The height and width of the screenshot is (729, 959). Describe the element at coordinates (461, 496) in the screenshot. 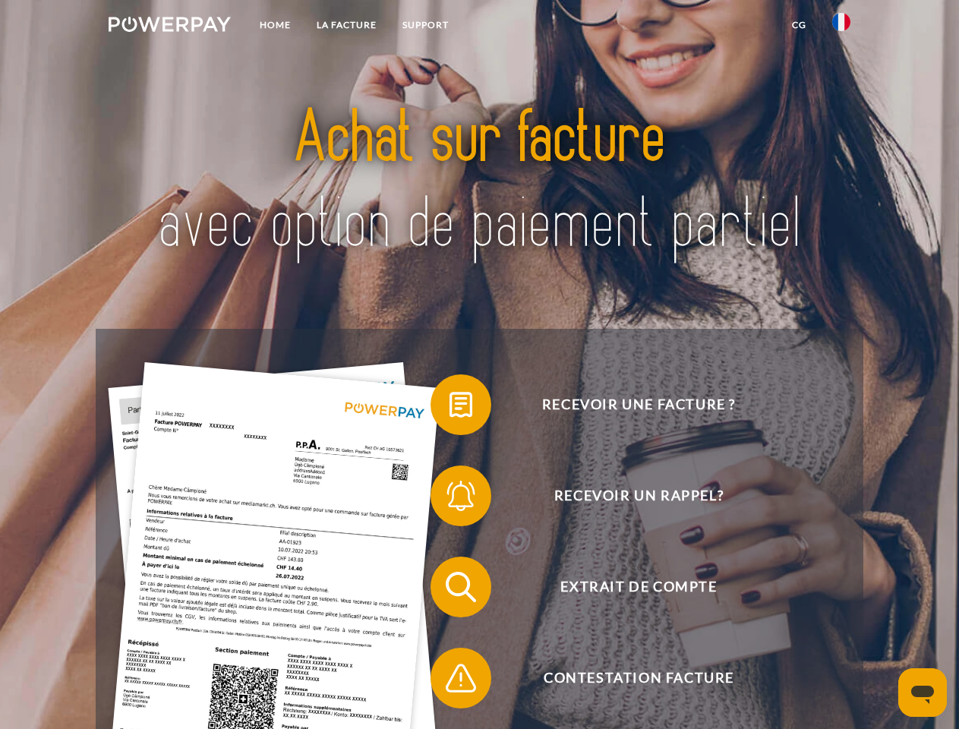

I see `img: qb_bell.svg` at that location.